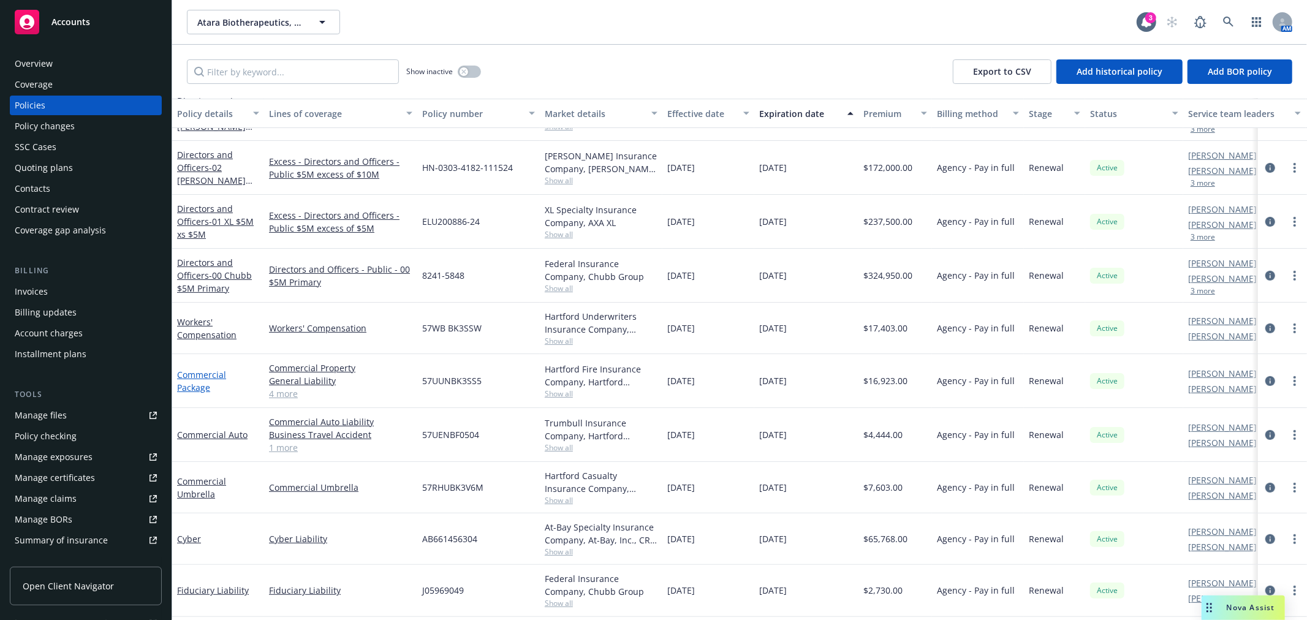 The image size is (1307, 620). What do you see at coordinates (30, 105) in the screenshot?
I see `div: Policies` at bounding box center [30, 105].